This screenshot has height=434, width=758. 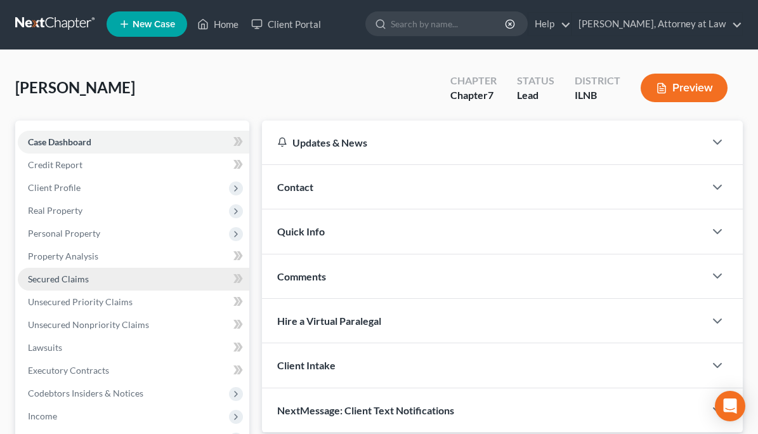 I want to click on span: Income, so click(x=42, y=415).